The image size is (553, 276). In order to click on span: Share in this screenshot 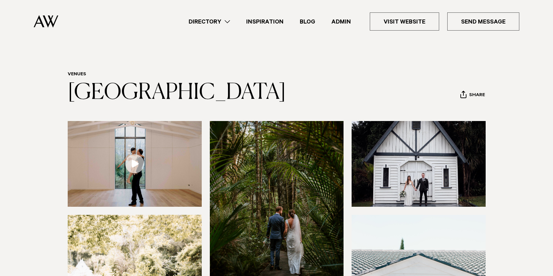, I will do `click(477, 96)`.